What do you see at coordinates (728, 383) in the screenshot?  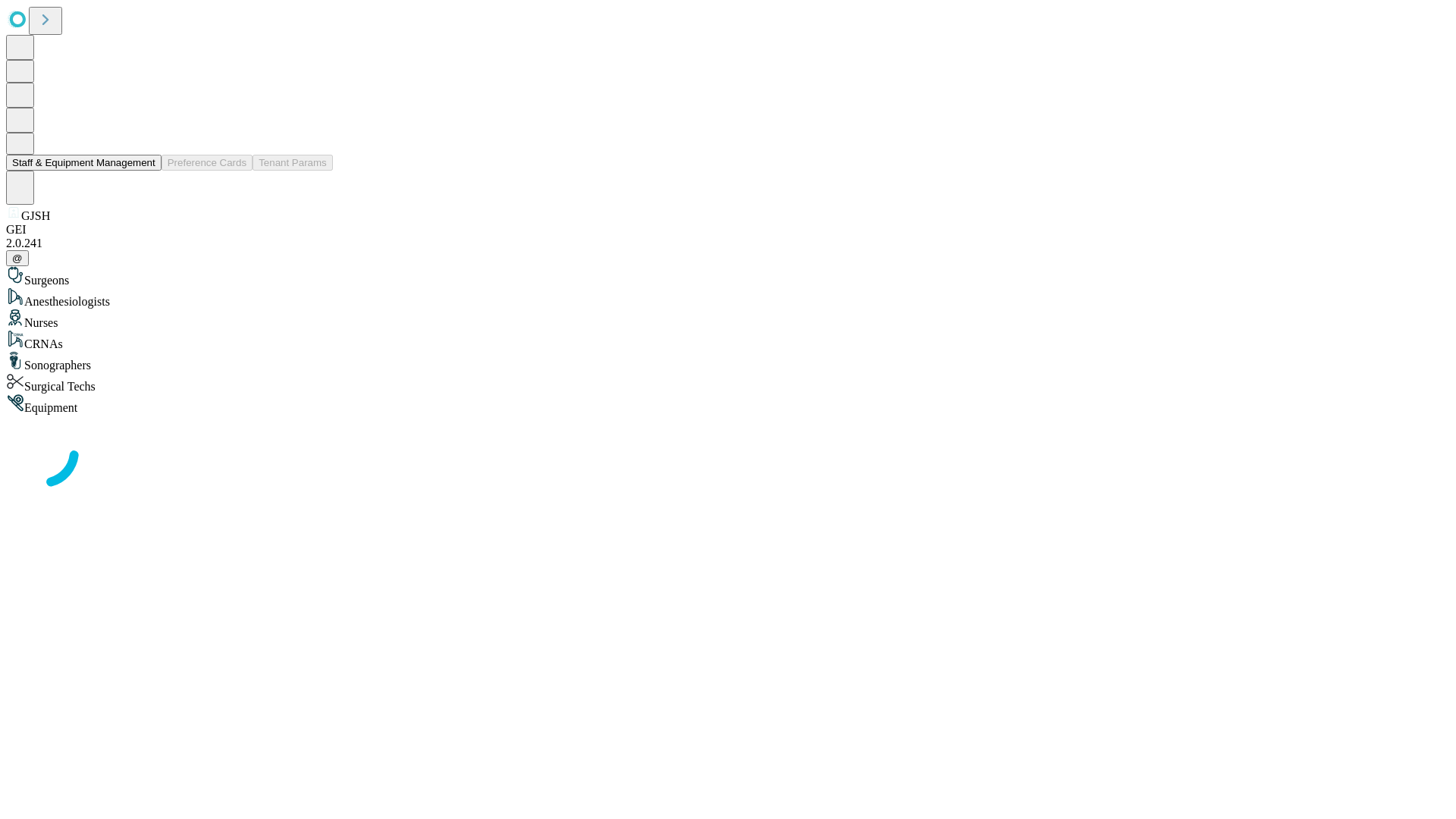 I see `div: Surgical Techs` at bounding box center [728, 383].